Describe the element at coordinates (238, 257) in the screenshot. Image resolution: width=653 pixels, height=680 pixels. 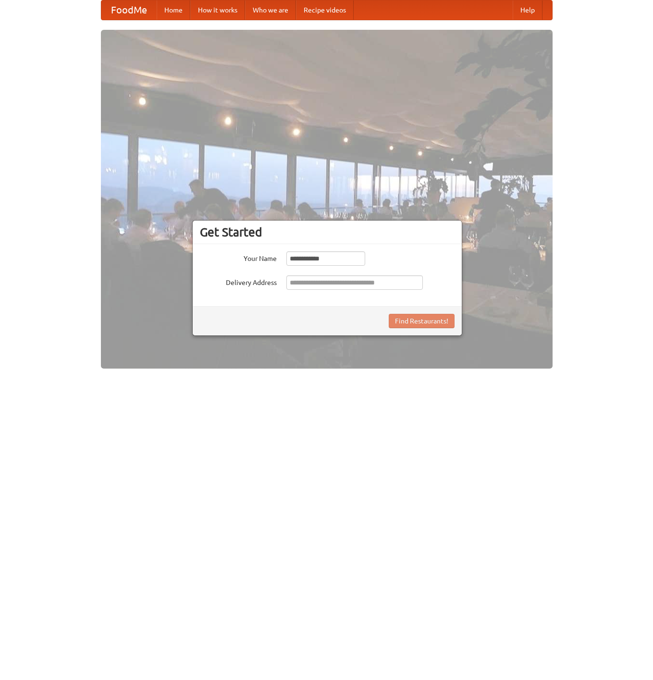
I see `label: Your Name` at that location.